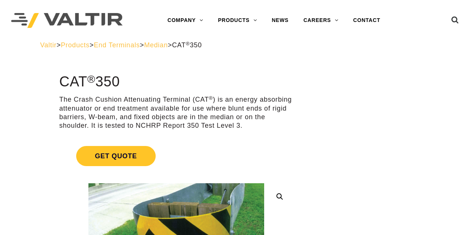 The width and height of the screenshot is (470, 235). I want to click on a: COMPANY, so click(185, 20).